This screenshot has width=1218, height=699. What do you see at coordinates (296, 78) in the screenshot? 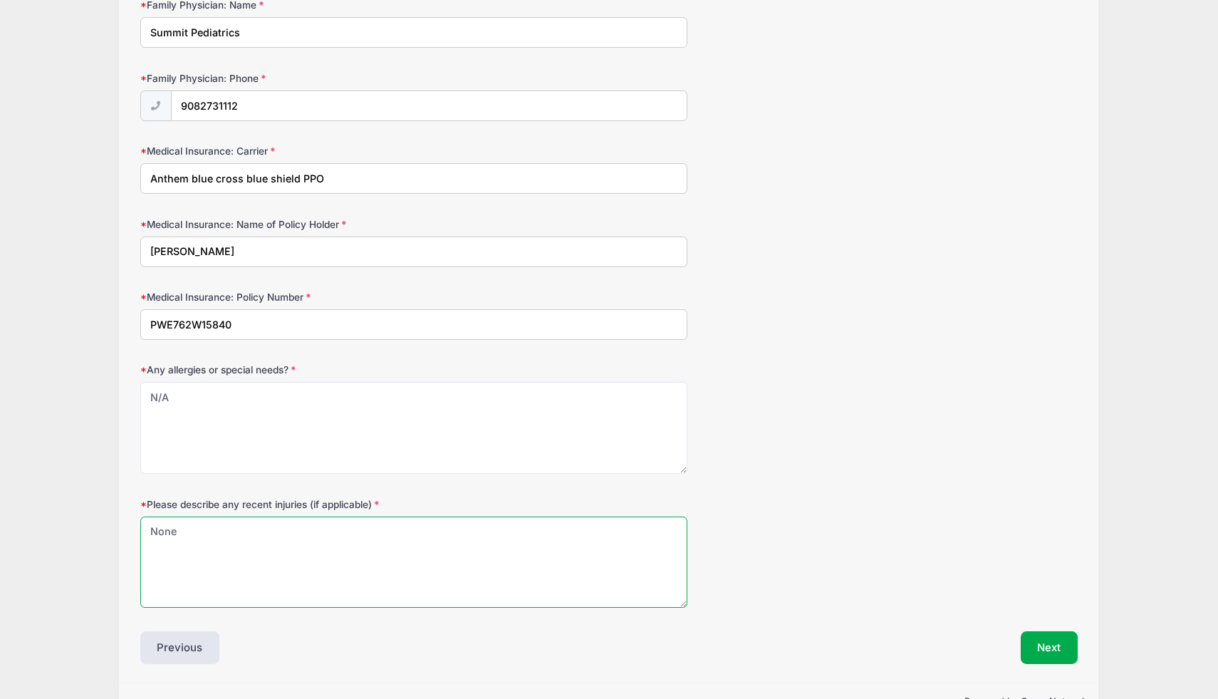
I see `label: Family Physician: Phone` at bounding box center [296, 78].